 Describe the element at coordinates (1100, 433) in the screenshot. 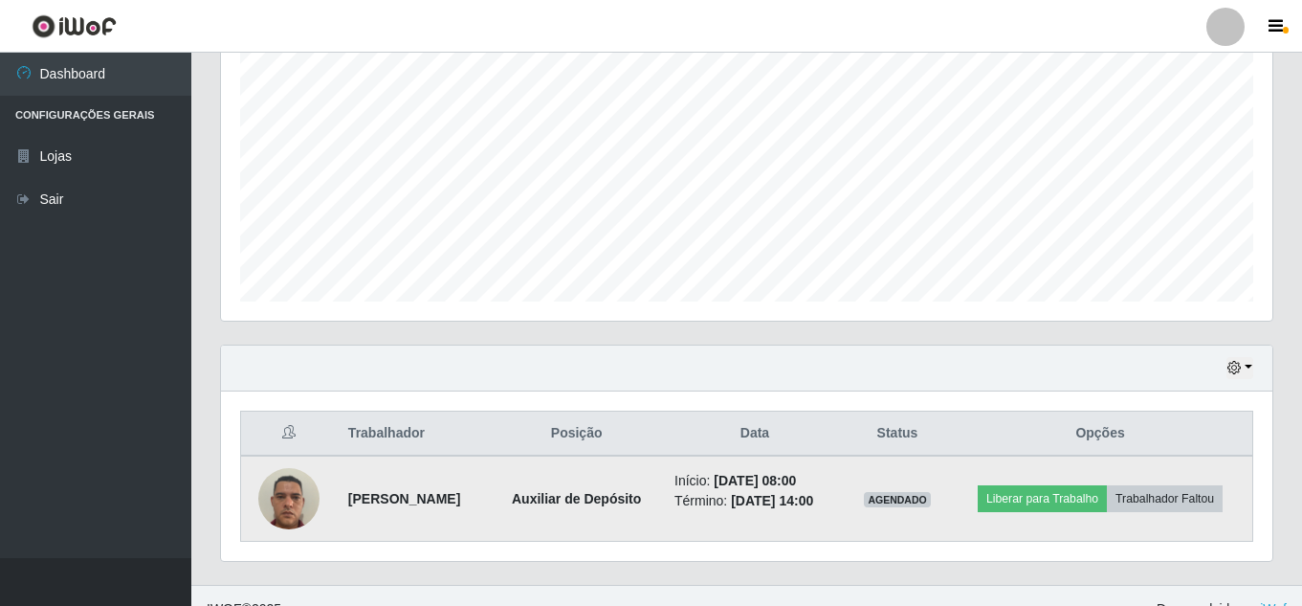

I see `th: Opções` at that location.